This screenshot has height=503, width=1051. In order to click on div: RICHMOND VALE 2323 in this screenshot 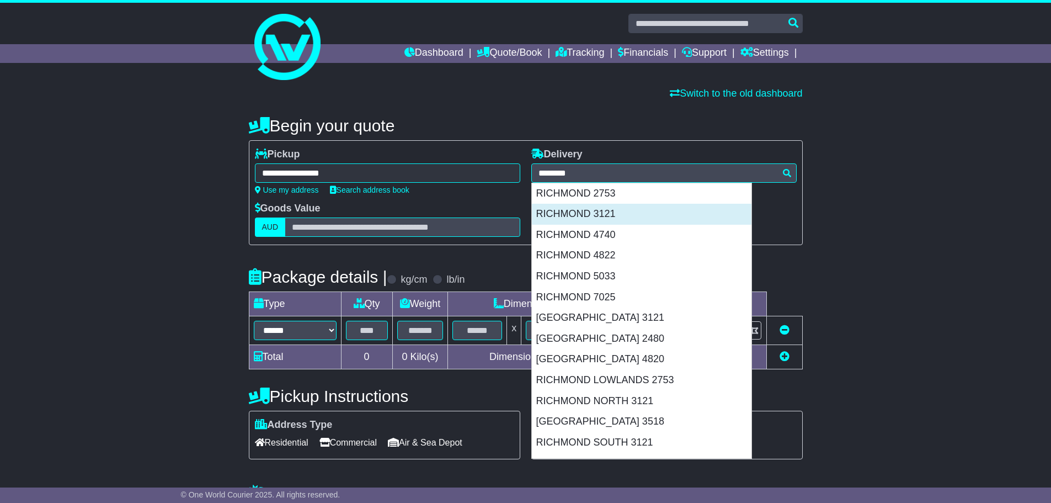, I will do `click(642, 463)`.